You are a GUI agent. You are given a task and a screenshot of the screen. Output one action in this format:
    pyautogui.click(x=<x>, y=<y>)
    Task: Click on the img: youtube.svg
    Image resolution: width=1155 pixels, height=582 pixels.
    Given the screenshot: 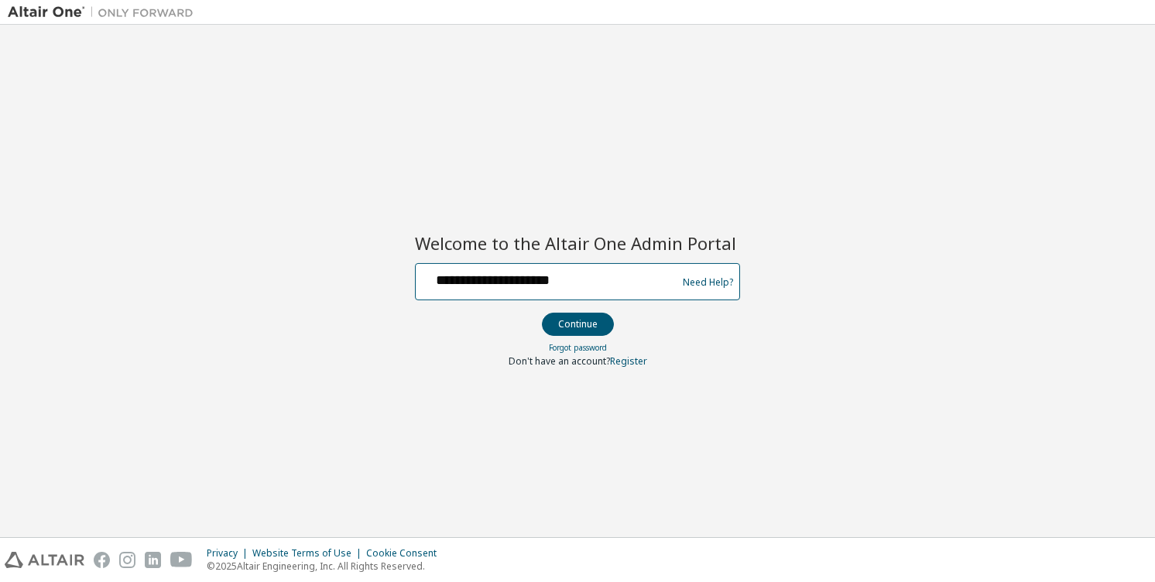 What is the action you would take?
    pyautogui.click(x=181, y=560)
    